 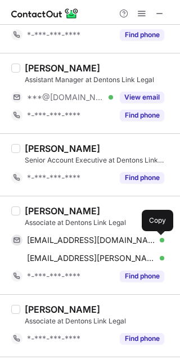 What do you see at coordinates (99, 80) in the screenshot?
I see `div: Assistant Manager at Dentons Link Legal` at bounding box center [99, 80].